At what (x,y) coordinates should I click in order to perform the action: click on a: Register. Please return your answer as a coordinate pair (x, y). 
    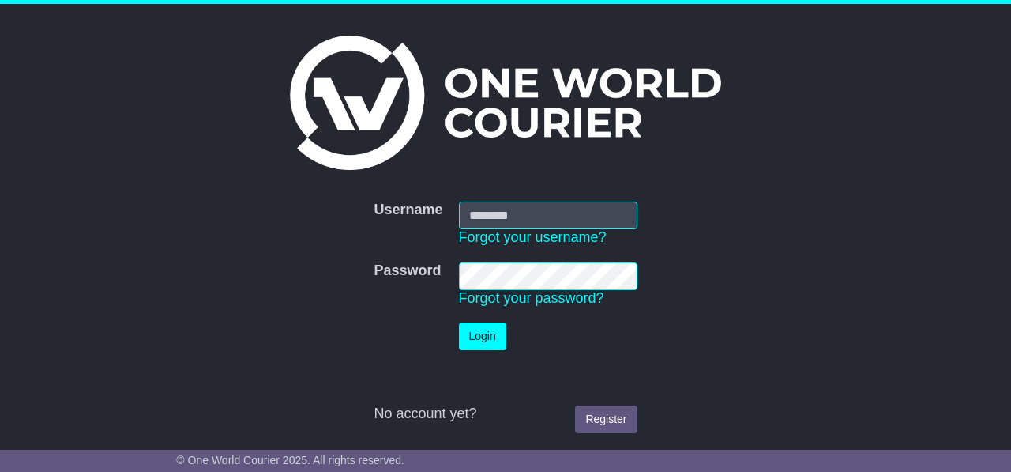
    Looking at the image, I should click on (606, 419).